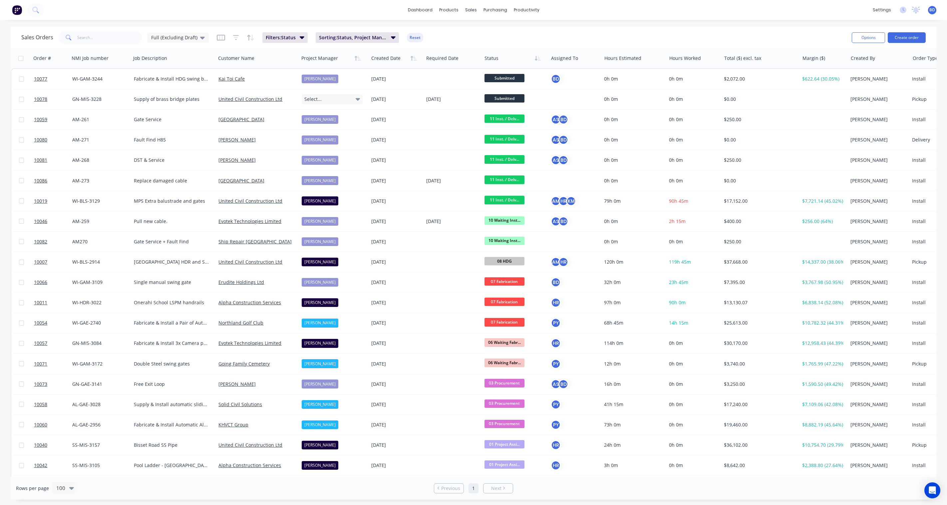  I want to click on a: United Civil Construction Ltd, so click(250, 201).